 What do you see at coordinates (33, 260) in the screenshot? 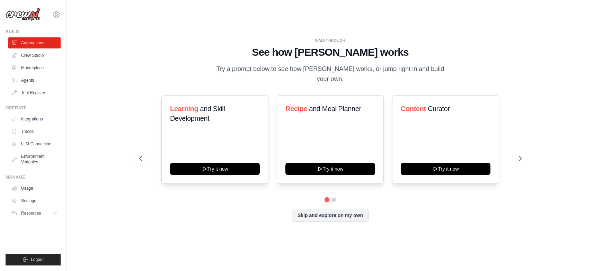
I see `button: Logout` at bounding box center [33, 260].